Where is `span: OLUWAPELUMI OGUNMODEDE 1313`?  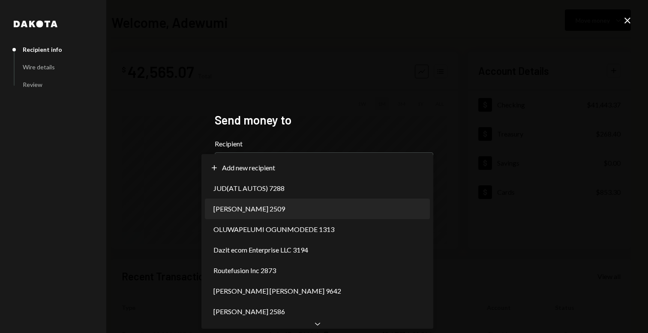 span: OLUWAPELUMI OGUNMODEDE 1313 is located at coordinates (274, 230).